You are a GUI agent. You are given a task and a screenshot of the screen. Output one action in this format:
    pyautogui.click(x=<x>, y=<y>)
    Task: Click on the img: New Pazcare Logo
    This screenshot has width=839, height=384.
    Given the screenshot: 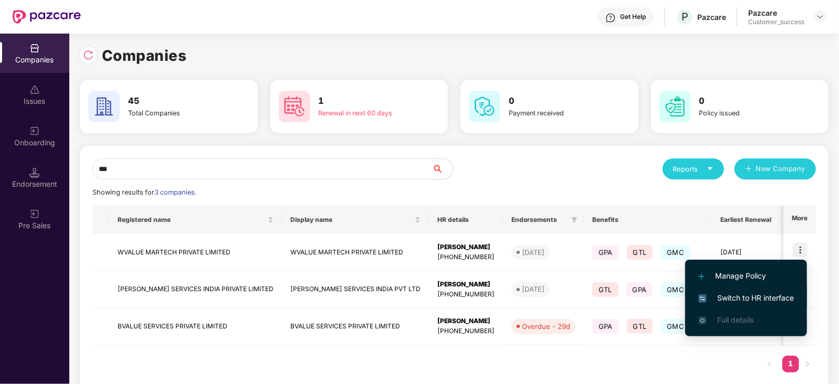 What is the action you would take?
    pyautogui.click(x=47, y=17)
    